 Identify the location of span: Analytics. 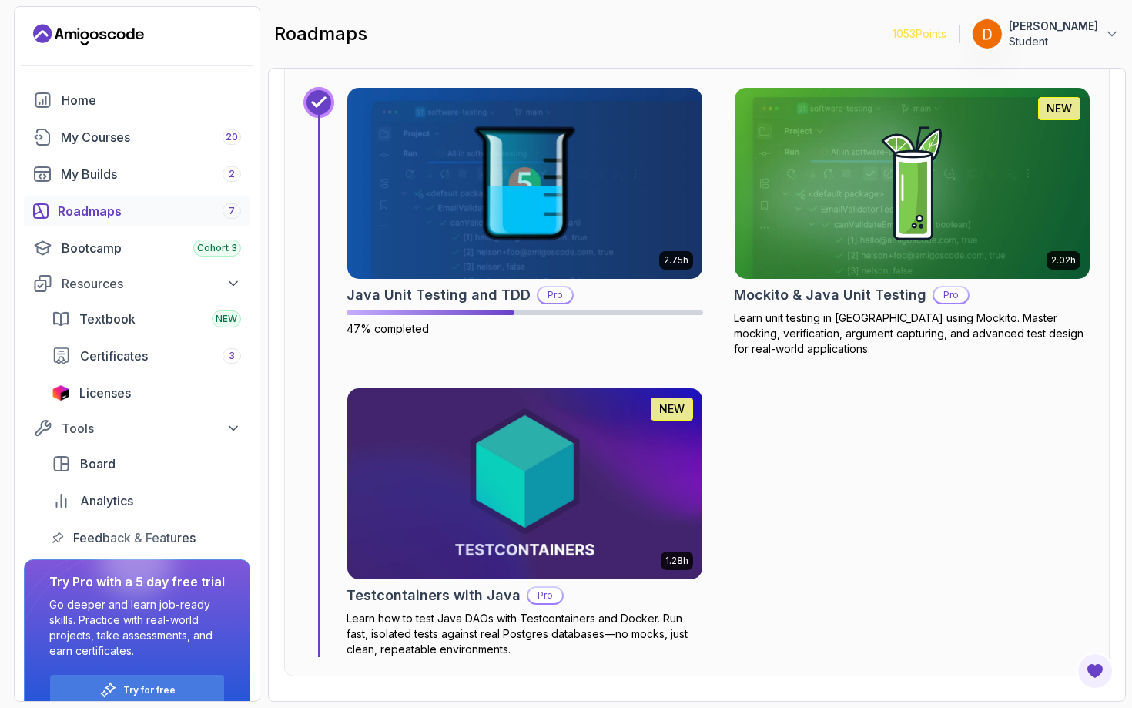
(106, 501).